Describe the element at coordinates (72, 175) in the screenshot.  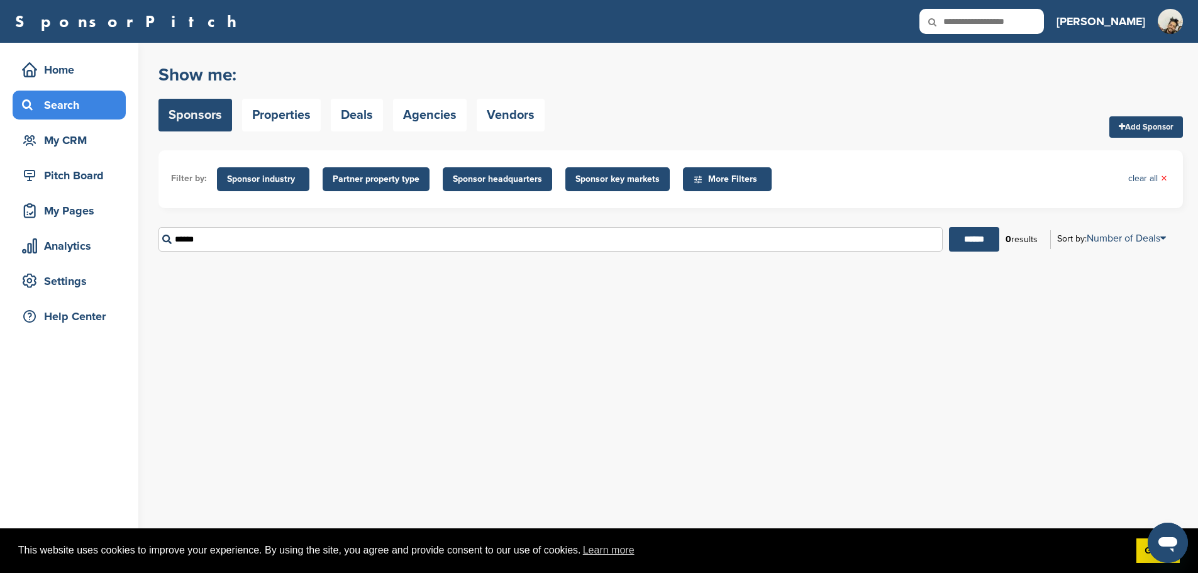
I see `div: Pitch Board` at that location.